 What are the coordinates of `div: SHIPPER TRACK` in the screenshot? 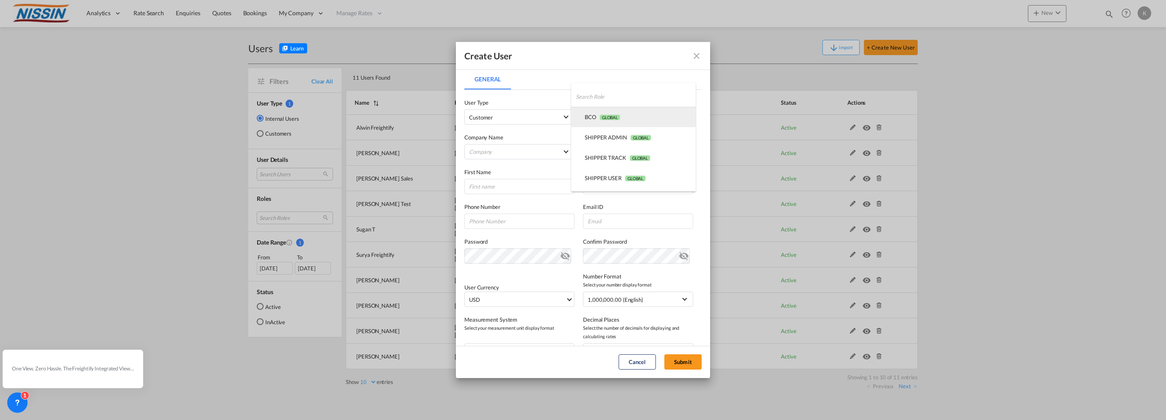 It's located at (618, 158).